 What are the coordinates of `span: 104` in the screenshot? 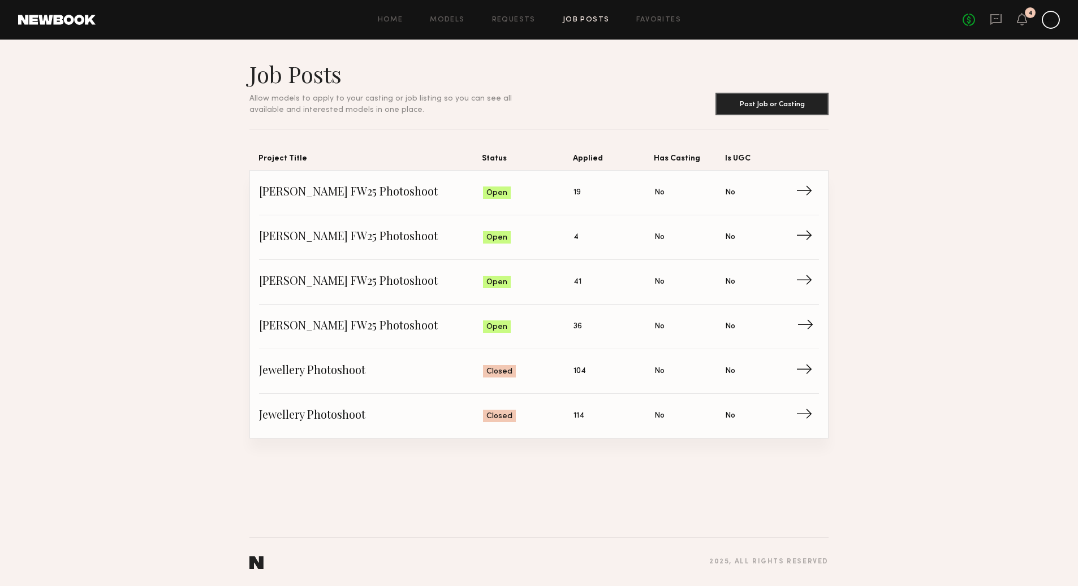 It's located at (579, 371).